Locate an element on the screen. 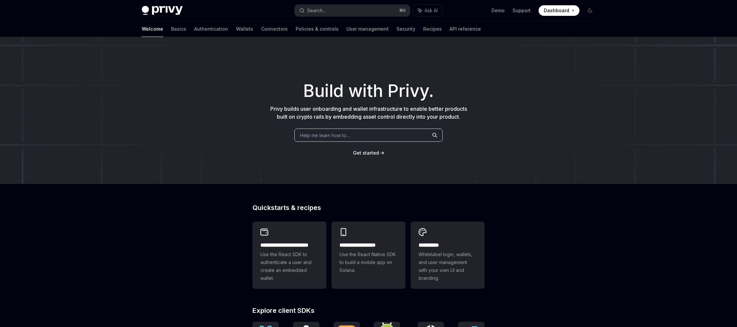  span: ⌘ K is located at coordinates (403, 11).